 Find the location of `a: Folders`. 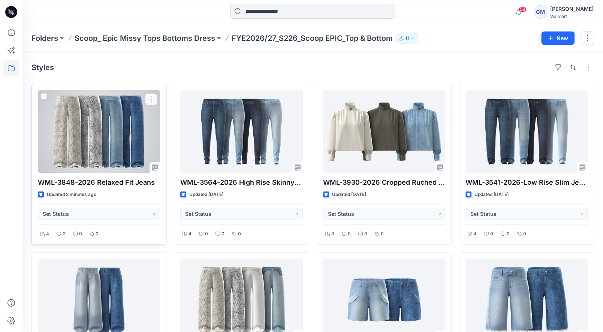

a: Folders is located at coordinates (45, 38).